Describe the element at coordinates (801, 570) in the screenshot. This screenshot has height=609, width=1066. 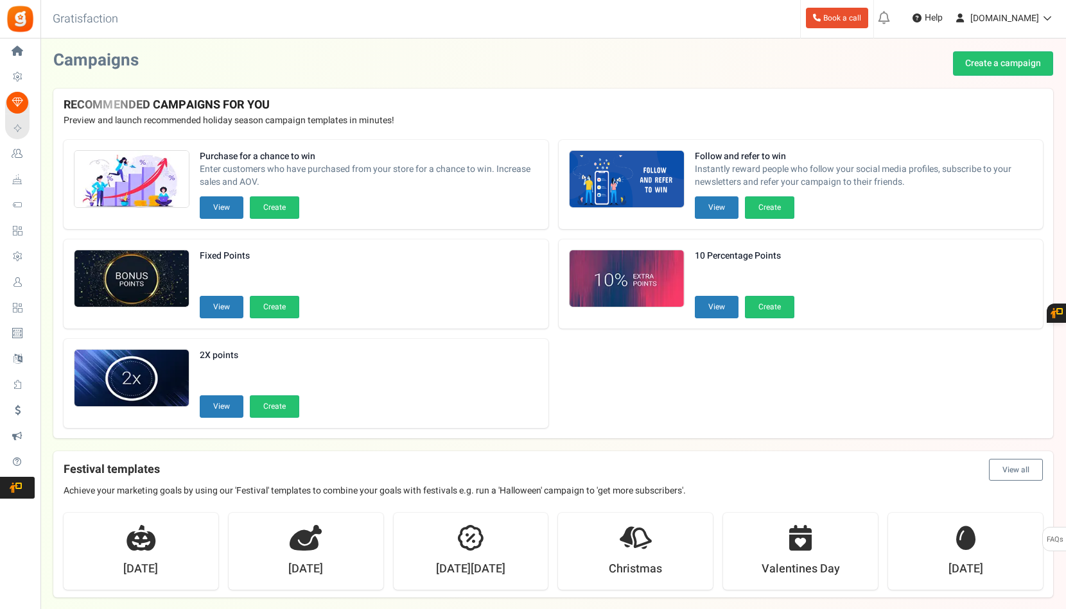
I see `strong: Valentines Day` at that location.